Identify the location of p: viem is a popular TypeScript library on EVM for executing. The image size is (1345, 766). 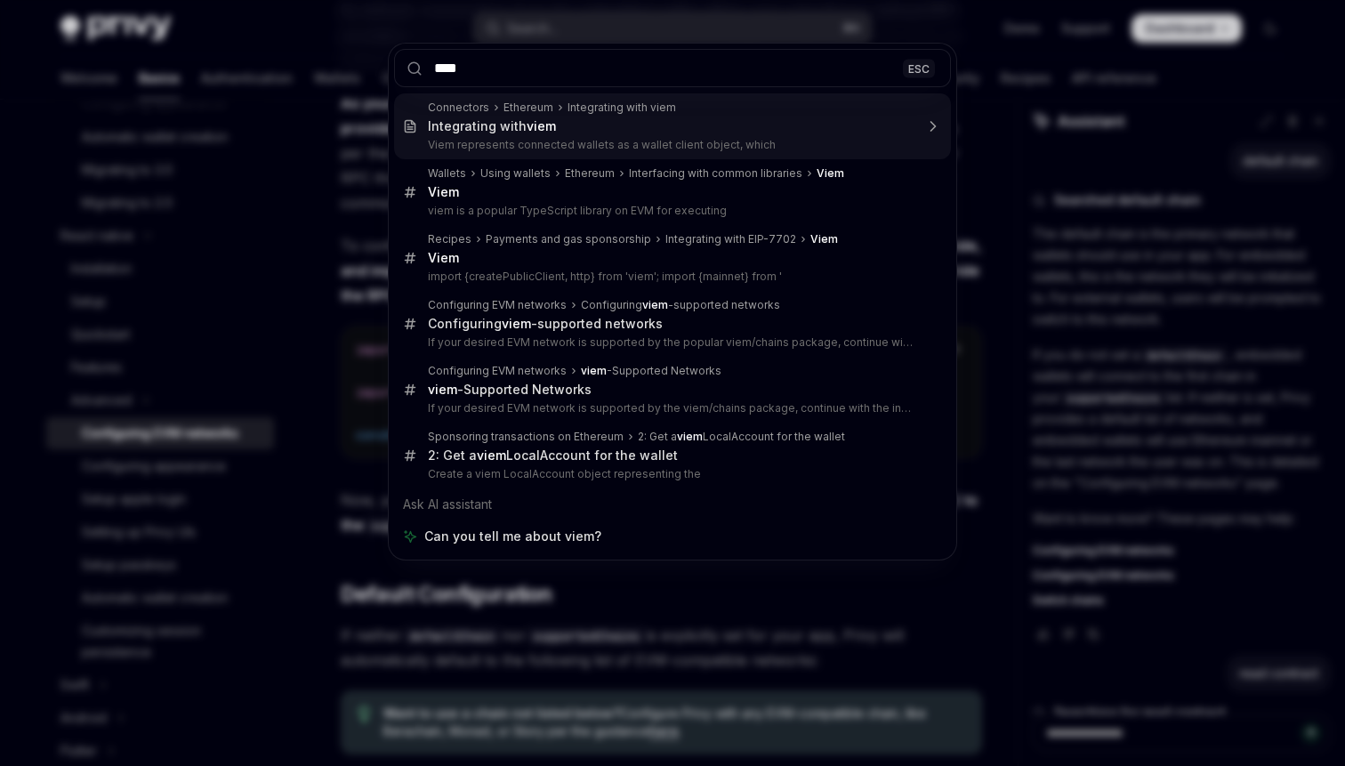
(671, 211).